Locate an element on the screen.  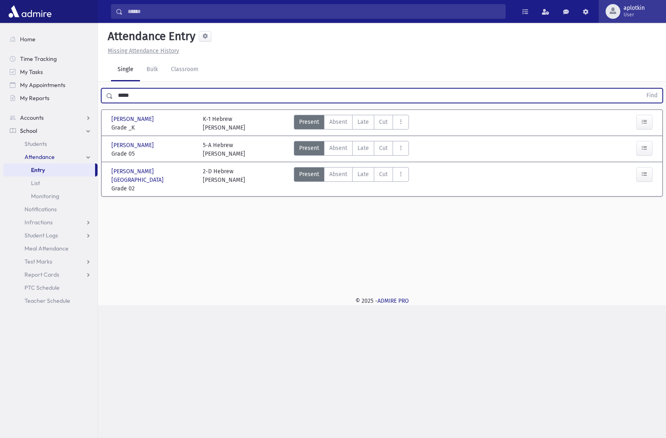
span: Infractions is located at coordinates (38, 222).